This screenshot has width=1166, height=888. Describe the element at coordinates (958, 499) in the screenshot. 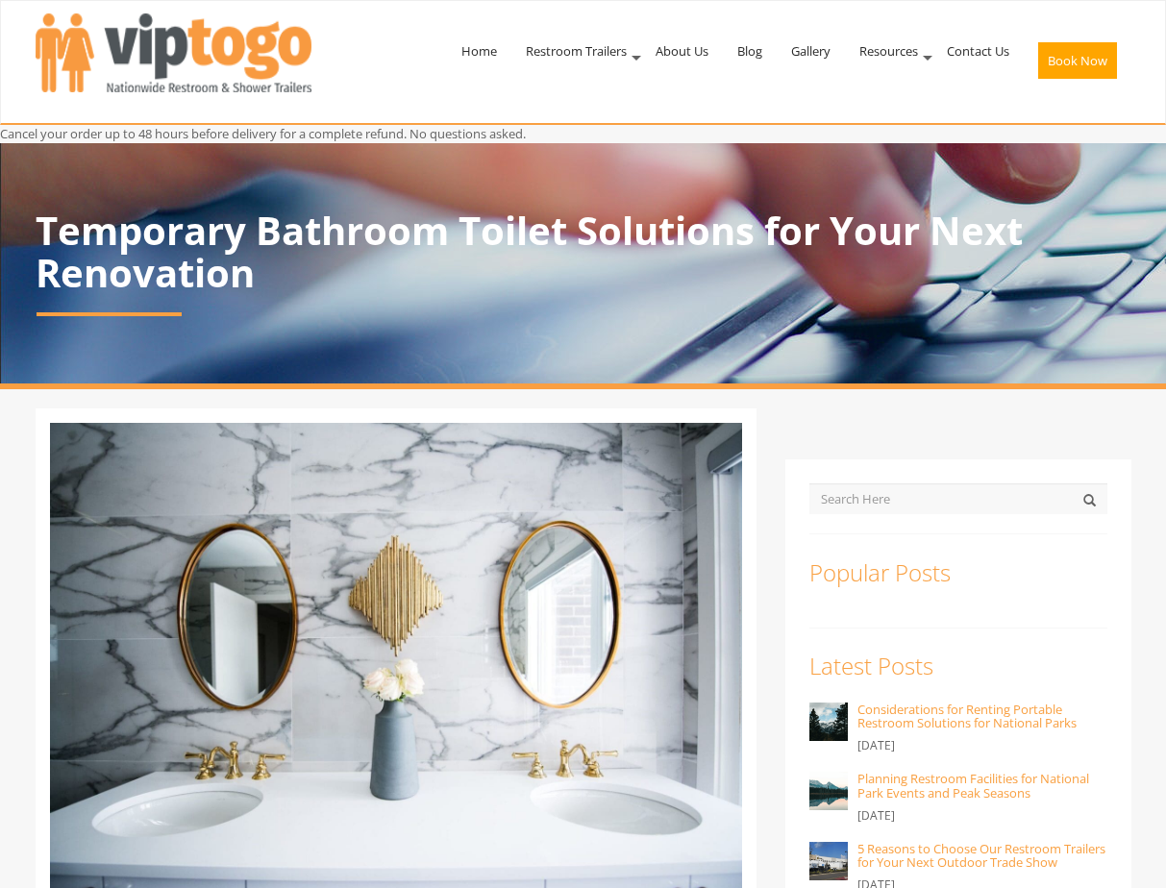

I see `input: Search Here` at that location.